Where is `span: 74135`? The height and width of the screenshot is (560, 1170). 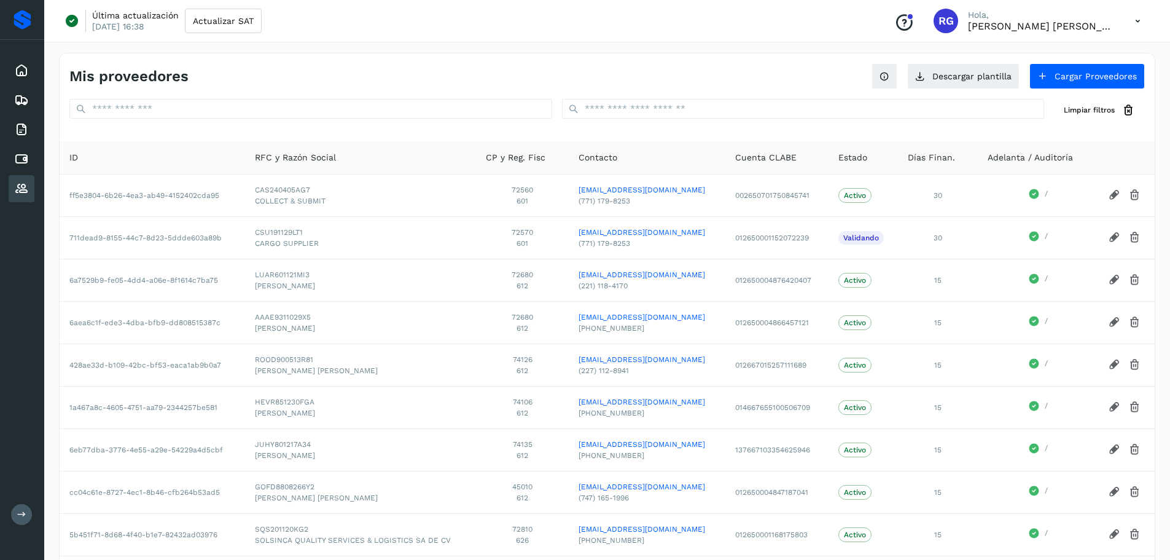 span: 74135 is located at coordinates (522, 444).